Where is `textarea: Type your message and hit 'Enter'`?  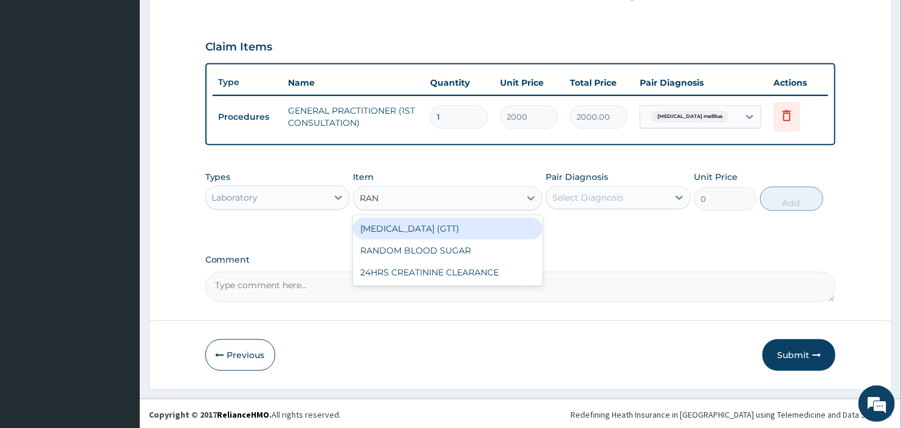 textarea: Type your message and hit 'Enter' is located at coordinates (118, 314).